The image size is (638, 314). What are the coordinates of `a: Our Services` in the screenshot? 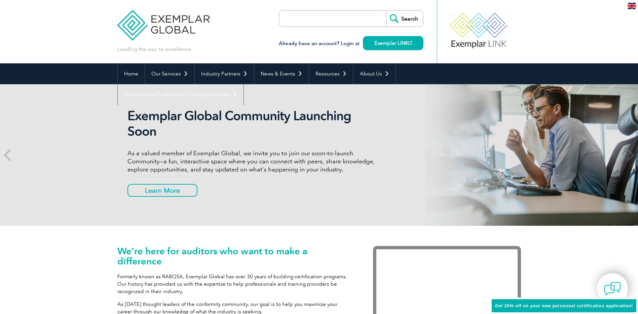 It's located at (170, 74).